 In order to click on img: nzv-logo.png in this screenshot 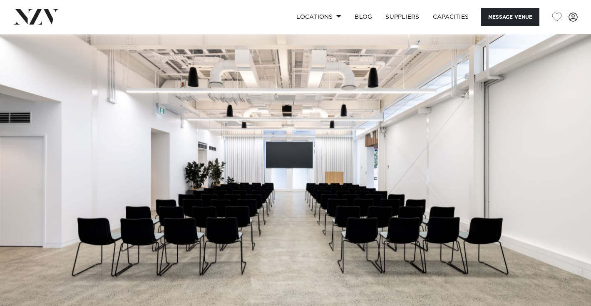, I will do `click(36, 17)`.